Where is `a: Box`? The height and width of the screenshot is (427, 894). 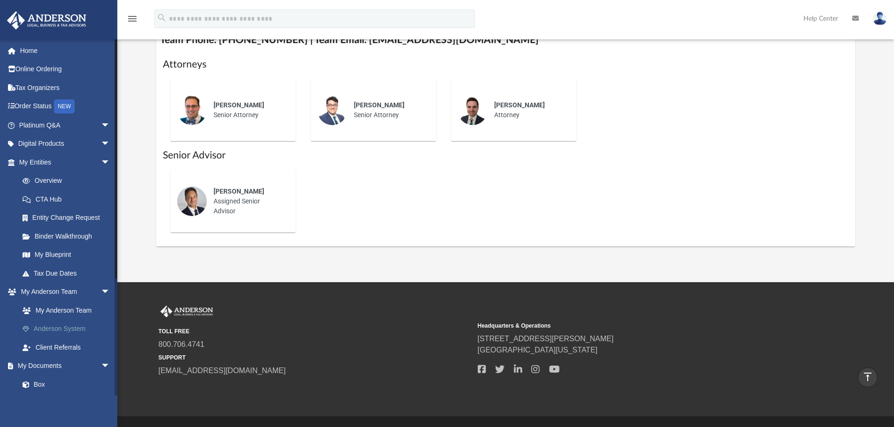
a: Box is located at coordinates (64, 385).